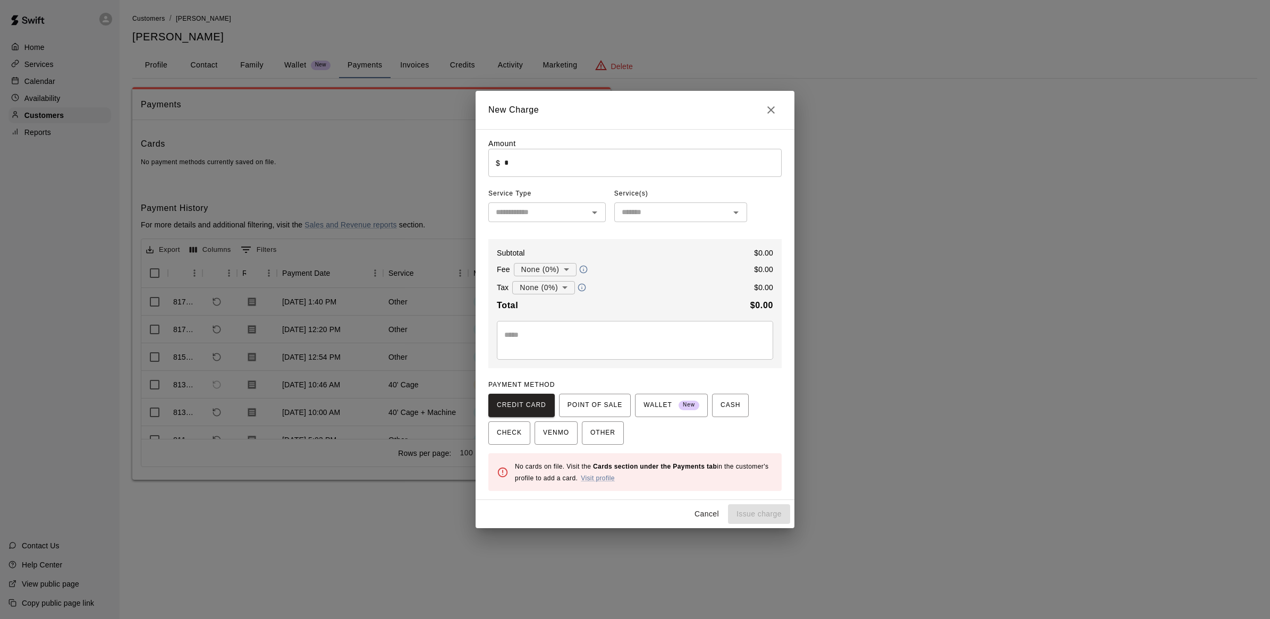  Describe the element at coordinates (503, 269) in the screenshot. I see `p: Fee` at that location.